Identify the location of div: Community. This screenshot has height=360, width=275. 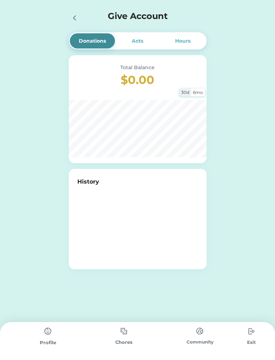
(200, 342).